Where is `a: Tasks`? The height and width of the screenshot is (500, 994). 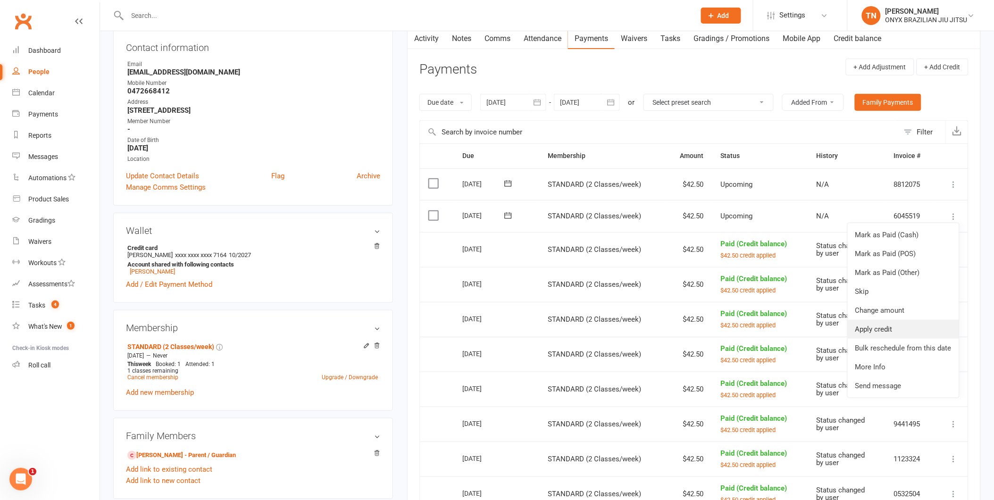
a: Tasks is located at coordinates (671, 39).